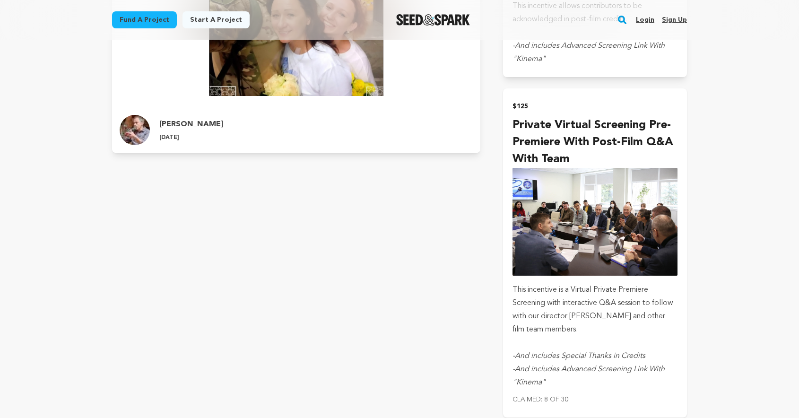  What do you see at coordinates (144, 20) in the screenshot?
I see `a: Fund a project` at bounding box center [144, 20].